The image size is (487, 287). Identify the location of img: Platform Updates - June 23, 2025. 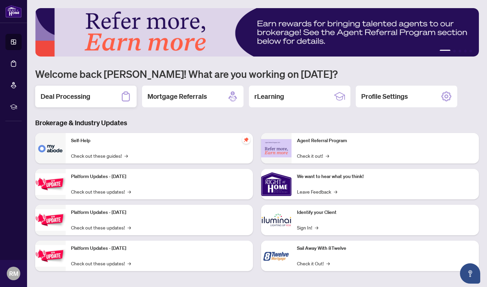
(50, 255).